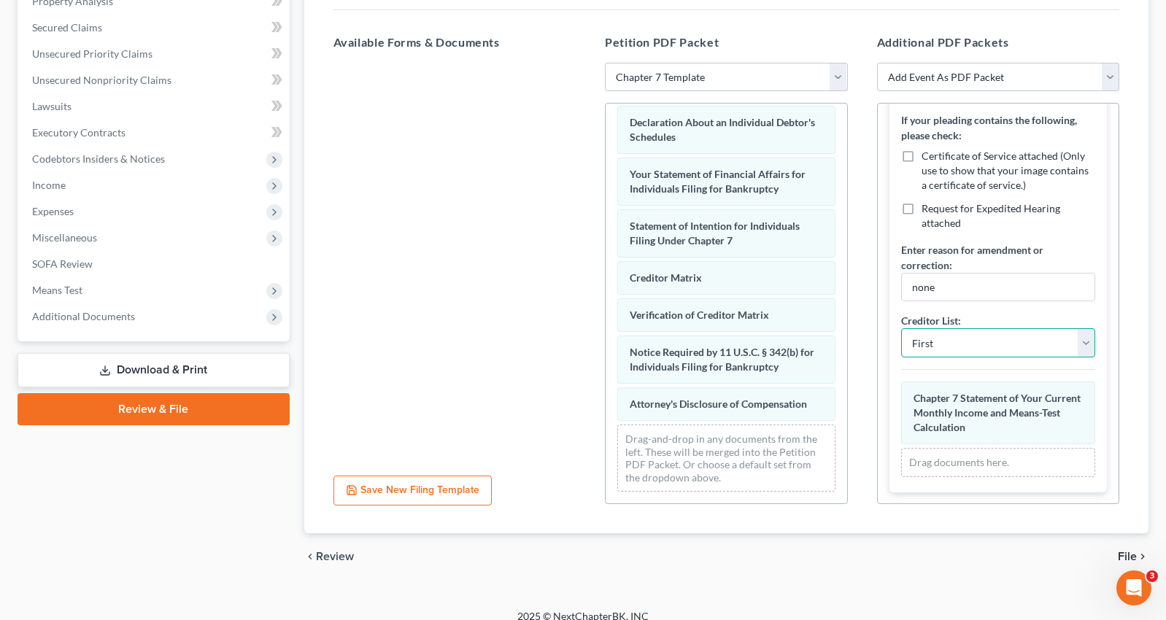 This screenshot has height=620, width=1166. Describe the element at coordinates (699, 314) in the screenshot. I see `span: Verification of Creditor Matrix` at that location.